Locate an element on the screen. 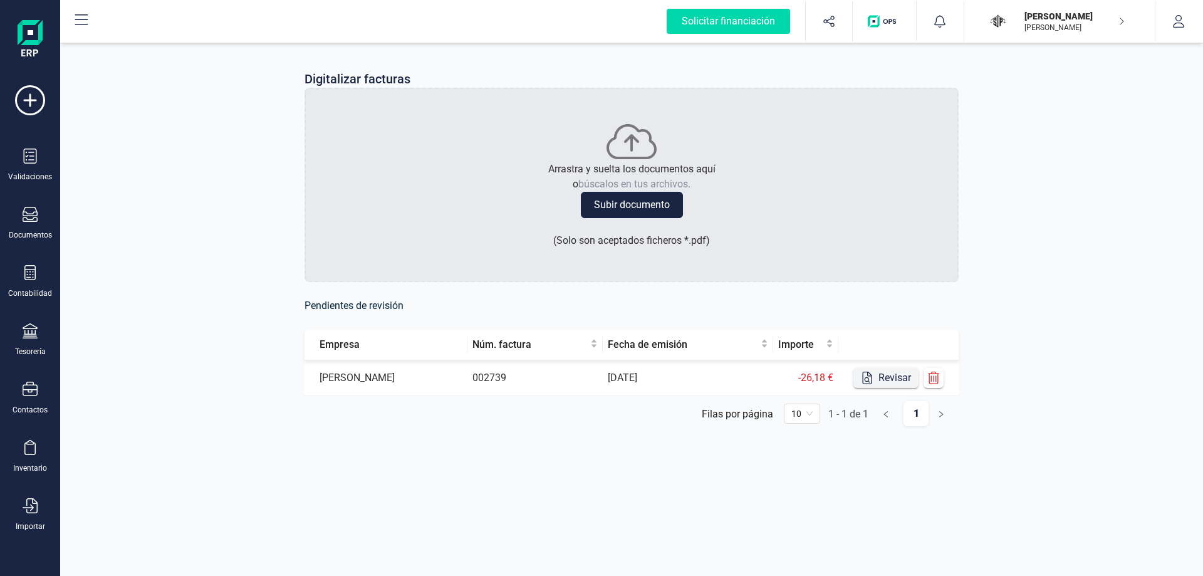 Image resolution: width=1203 pixels, height=576 pixels. div: Tesorería is located at coordinates (30, 351).